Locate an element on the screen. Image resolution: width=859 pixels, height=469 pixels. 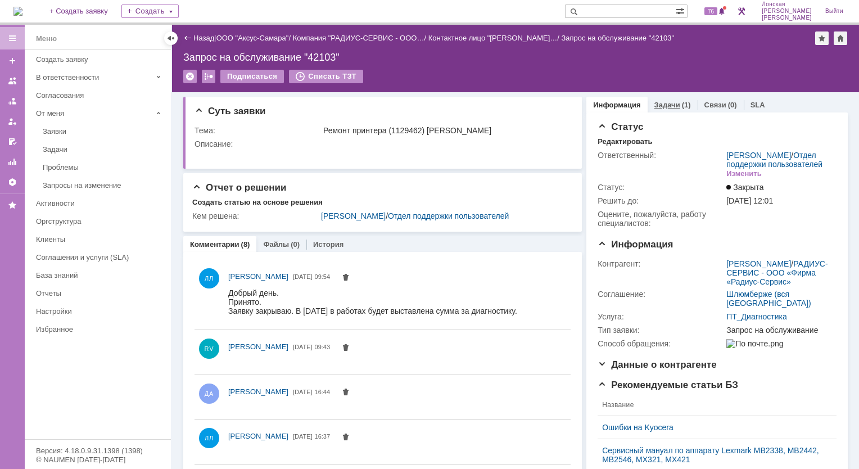
span: Удалить is located at coordinates (346, 349).